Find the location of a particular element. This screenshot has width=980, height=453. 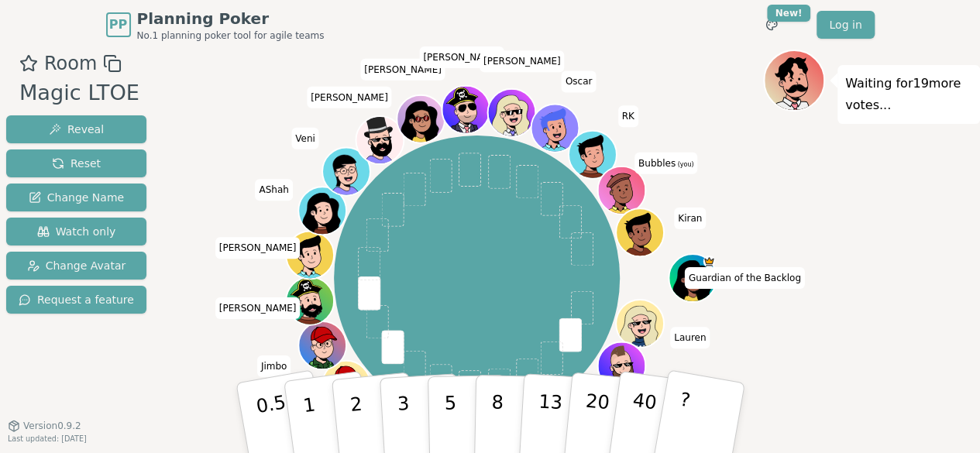

span: Reset is located at coordinates (76, 164).